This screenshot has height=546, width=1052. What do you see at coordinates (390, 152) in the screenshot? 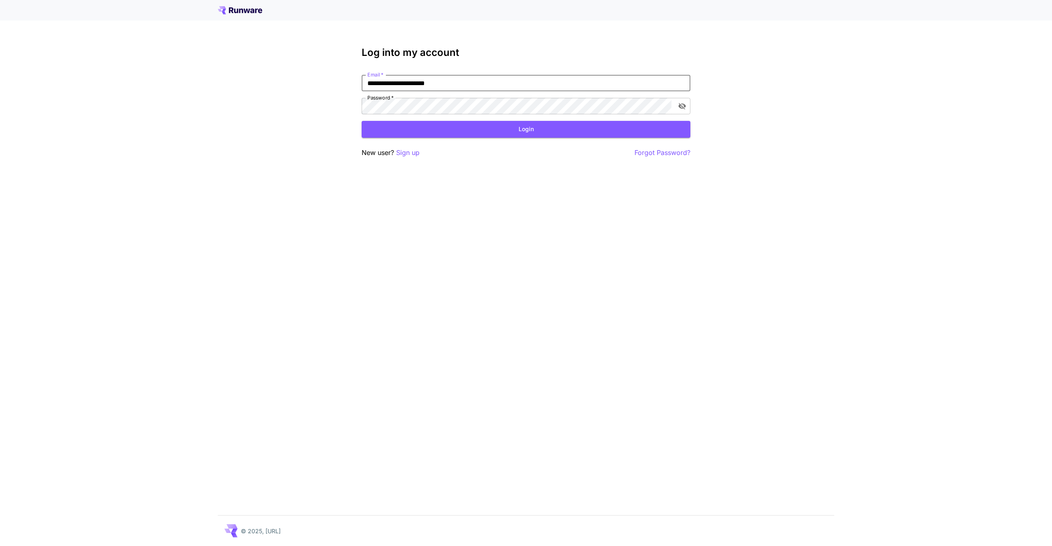
I see `p: New user?` at bounding box center [390, 152].